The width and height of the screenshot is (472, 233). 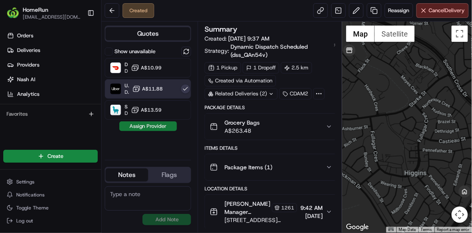 I want to click on a: Dynamic Dispatch Scheduled (dss_QAn54v), so click(x=284, y=51).